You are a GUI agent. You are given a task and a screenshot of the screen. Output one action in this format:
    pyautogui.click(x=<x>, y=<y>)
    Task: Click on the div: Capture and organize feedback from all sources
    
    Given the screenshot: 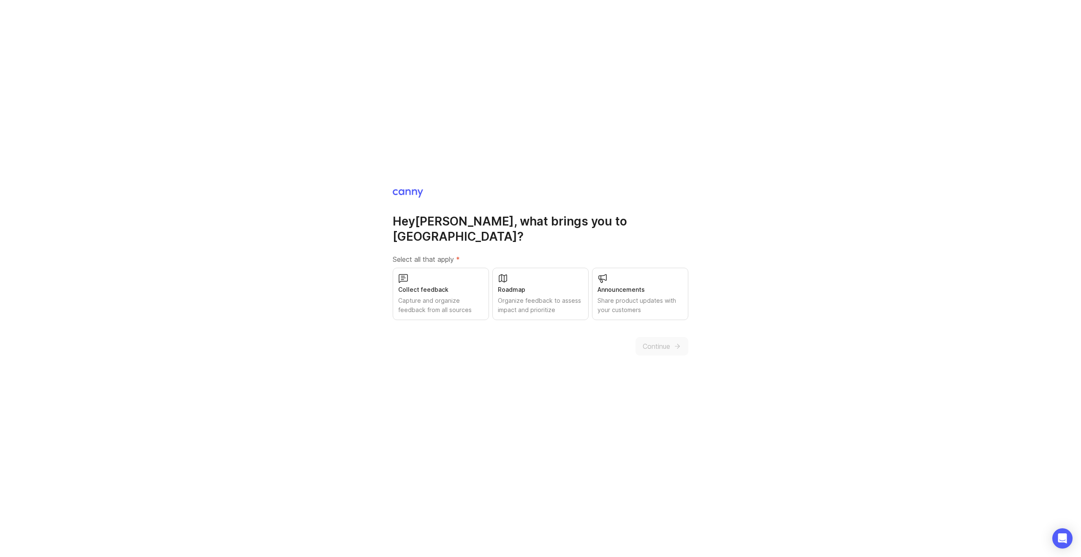 What is the action you would take?
    pyautogui.click(x=441, y=305)
    